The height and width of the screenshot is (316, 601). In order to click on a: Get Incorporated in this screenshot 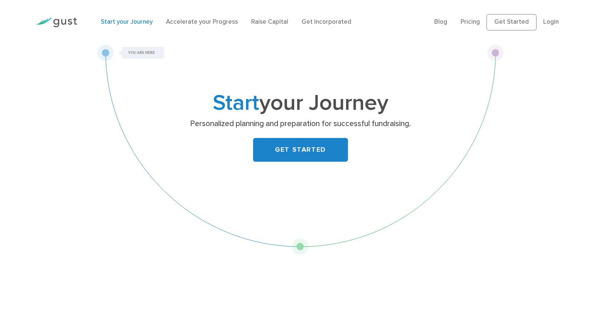, I will do `click(327, 22)`.